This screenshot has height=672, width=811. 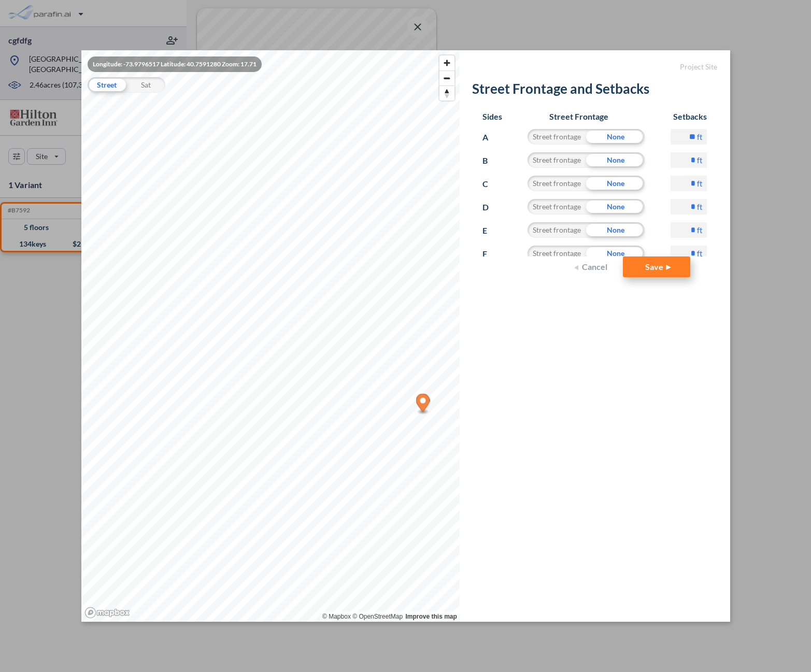 I want to click on h6: Setbacks, so click(x=681, y=116).